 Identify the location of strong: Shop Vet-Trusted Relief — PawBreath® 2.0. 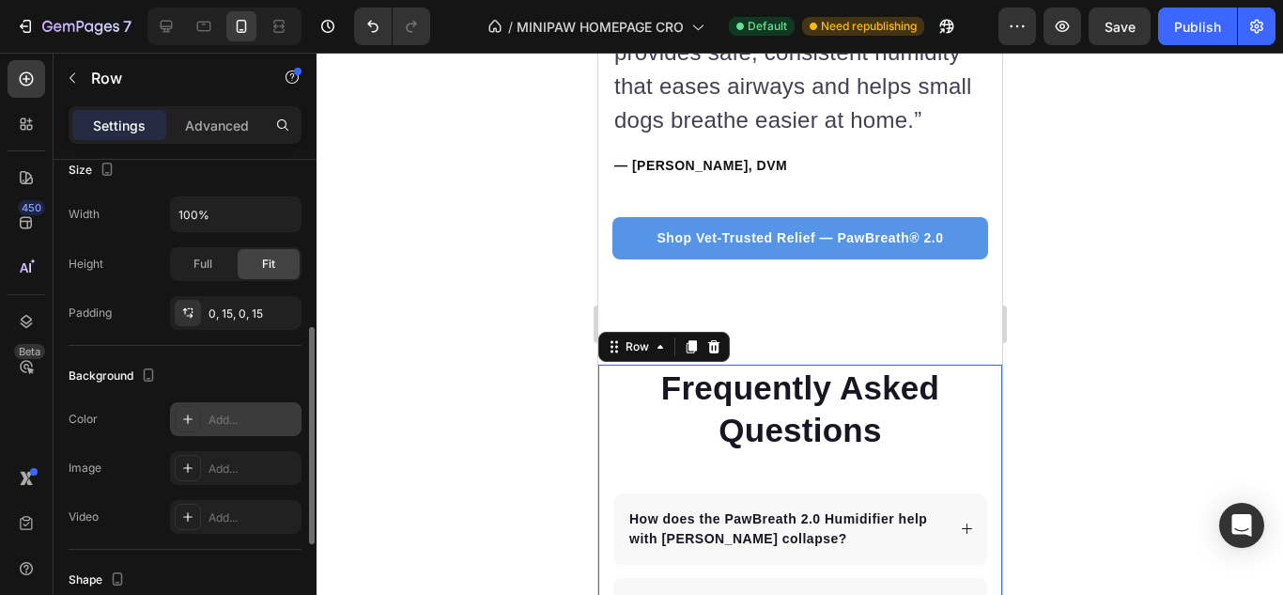
(202, 185).